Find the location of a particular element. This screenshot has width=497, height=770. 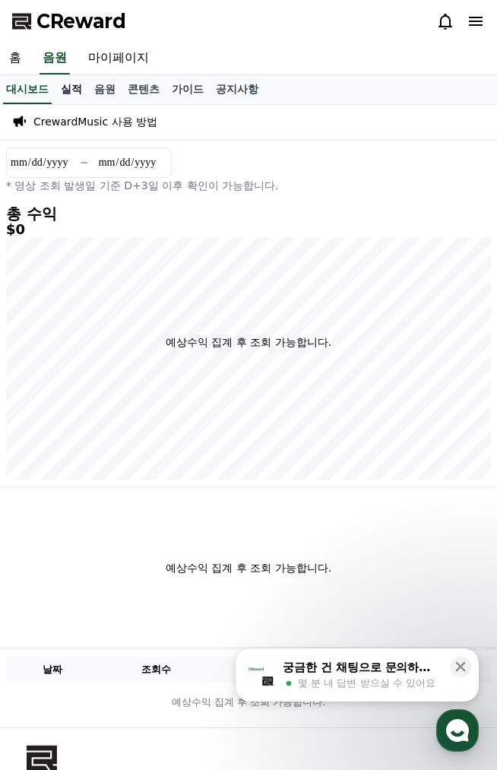

p: * 영상 조회 발생일 기준 D+3일 이후 확인이 가능합니다. is located at coordinates (249, 186).